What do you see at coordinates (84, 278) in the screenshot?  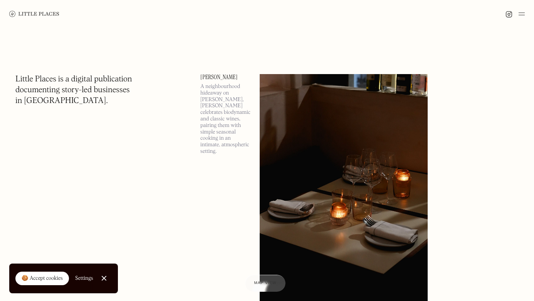 I see `div: Settings` at bounding box center [84, 278].